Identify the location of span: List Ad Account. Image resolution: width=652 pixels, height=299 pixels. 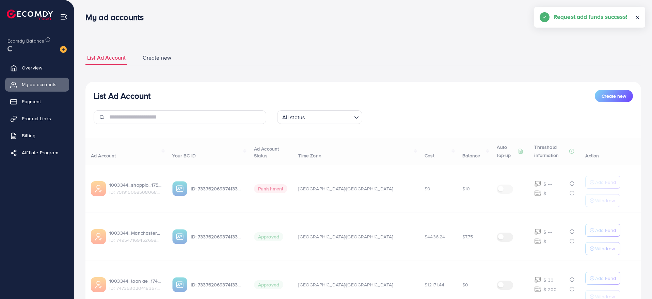
(106, 58).